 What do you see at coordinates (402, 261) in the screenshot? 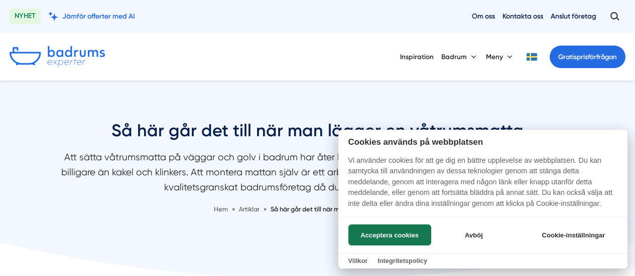
I see `a: Integritetspolicy` at bounding box center [402, 261].